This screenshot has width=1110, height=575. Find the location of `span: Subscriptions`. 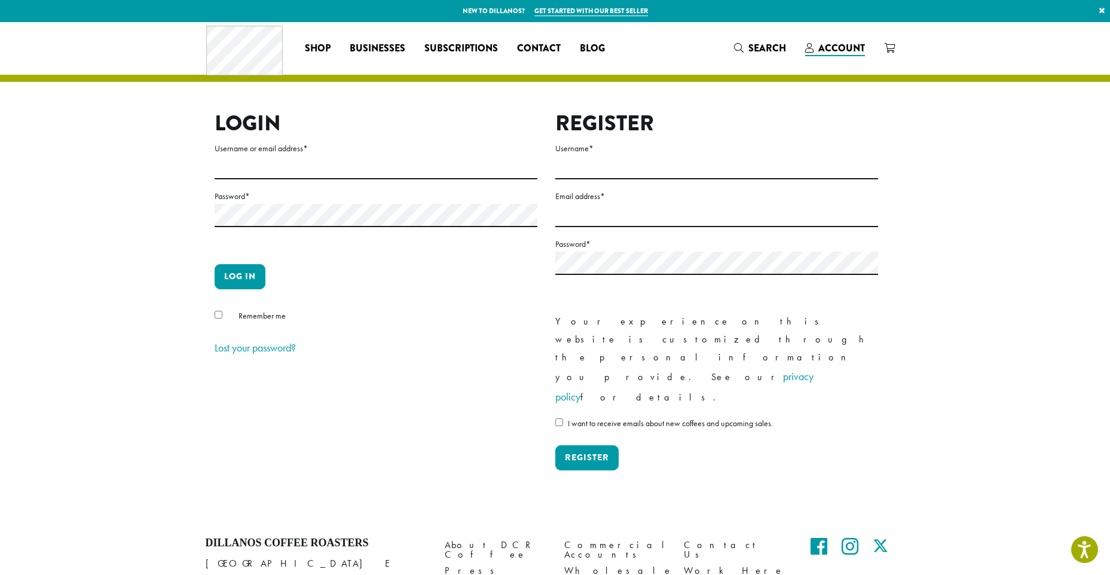

span: Subscriptions is located at coordinates (461, 48).